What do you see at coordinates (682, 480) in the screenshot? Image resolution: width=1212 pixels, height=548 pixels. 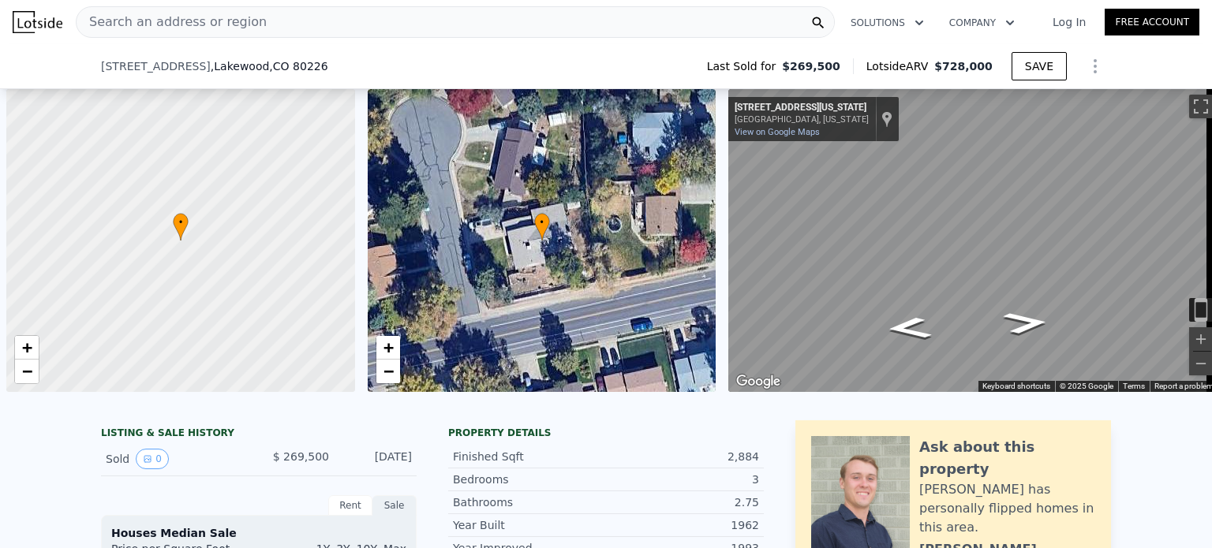 I see `div: 3` at bounding box center [682, 480].